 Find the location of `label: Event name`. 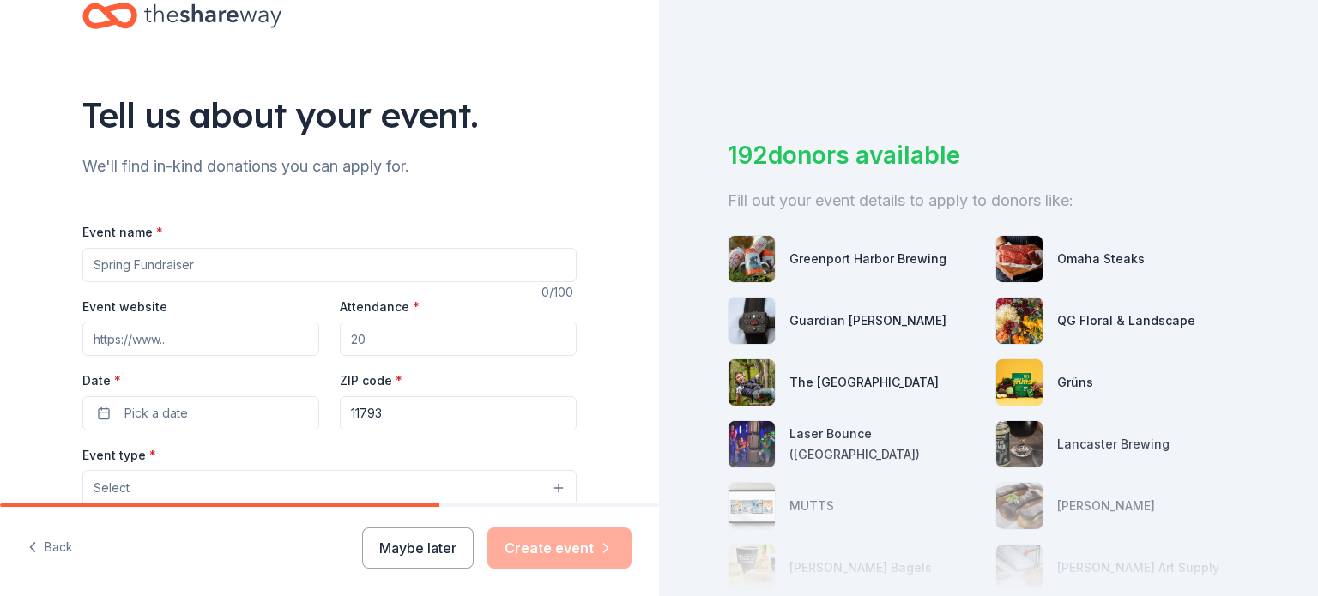

label: Event name is located at coordinates (123, 232).